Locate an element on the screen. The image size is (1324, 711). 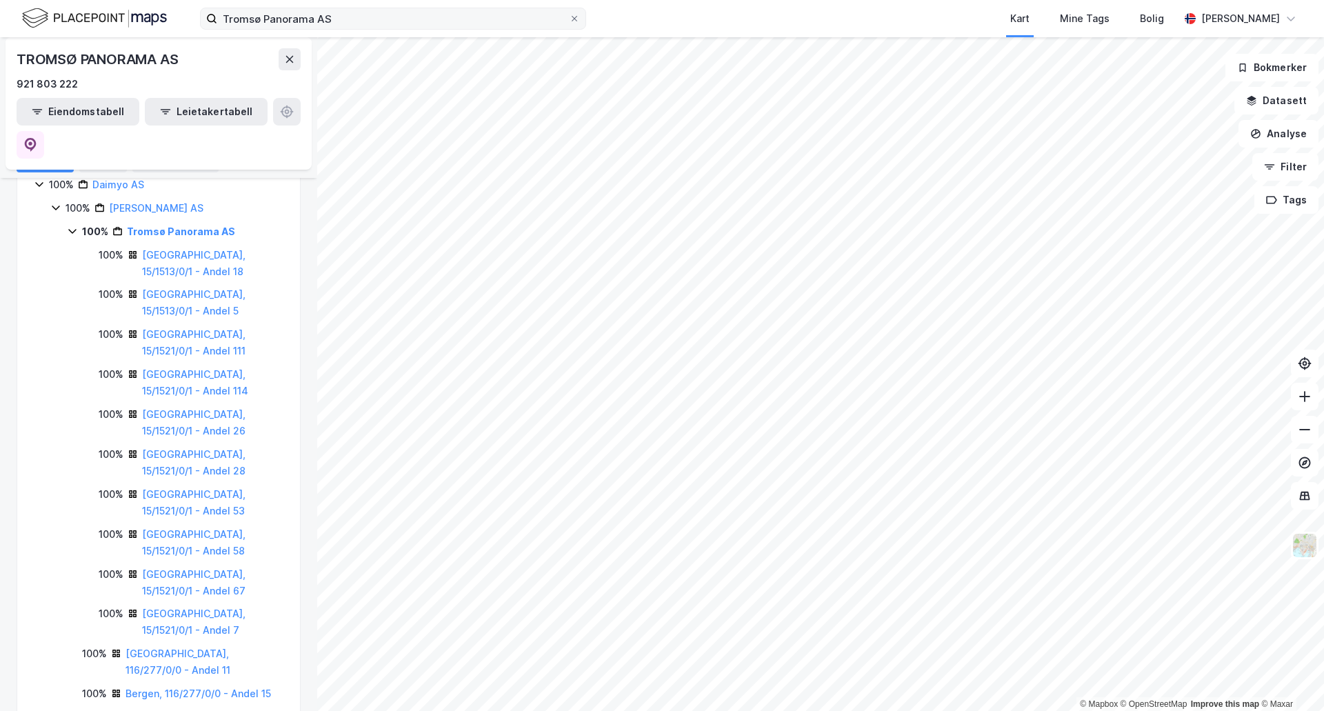
button: Datasett is located at coordinates (1276, 101).